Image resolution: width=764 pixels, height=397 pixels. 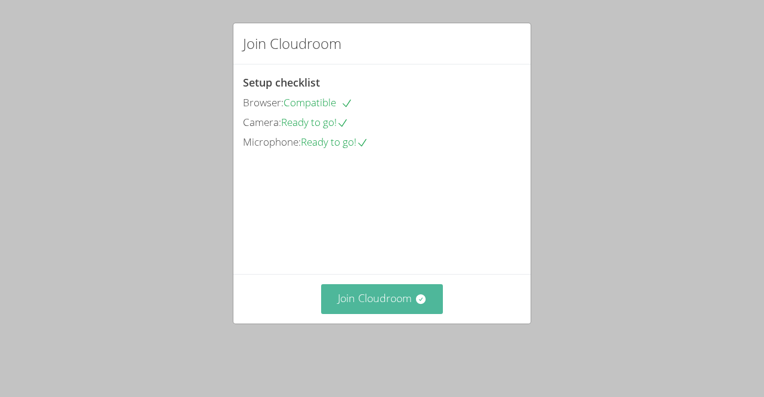 What do you see at coordinates (262, 122) in the screenshot?
I see `span: Camera:` at bounding box center [262, 122].